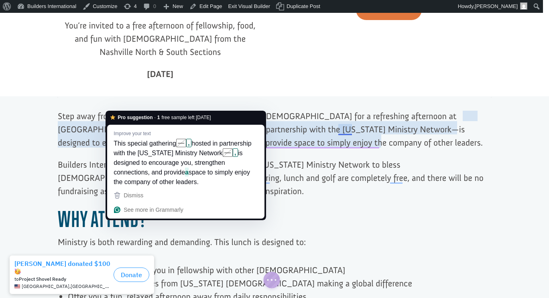 The width and height of the screenshot is (549, 298). Describe the element at coordinates (62, 28) in the screenshot. I see `div: to` at that location.